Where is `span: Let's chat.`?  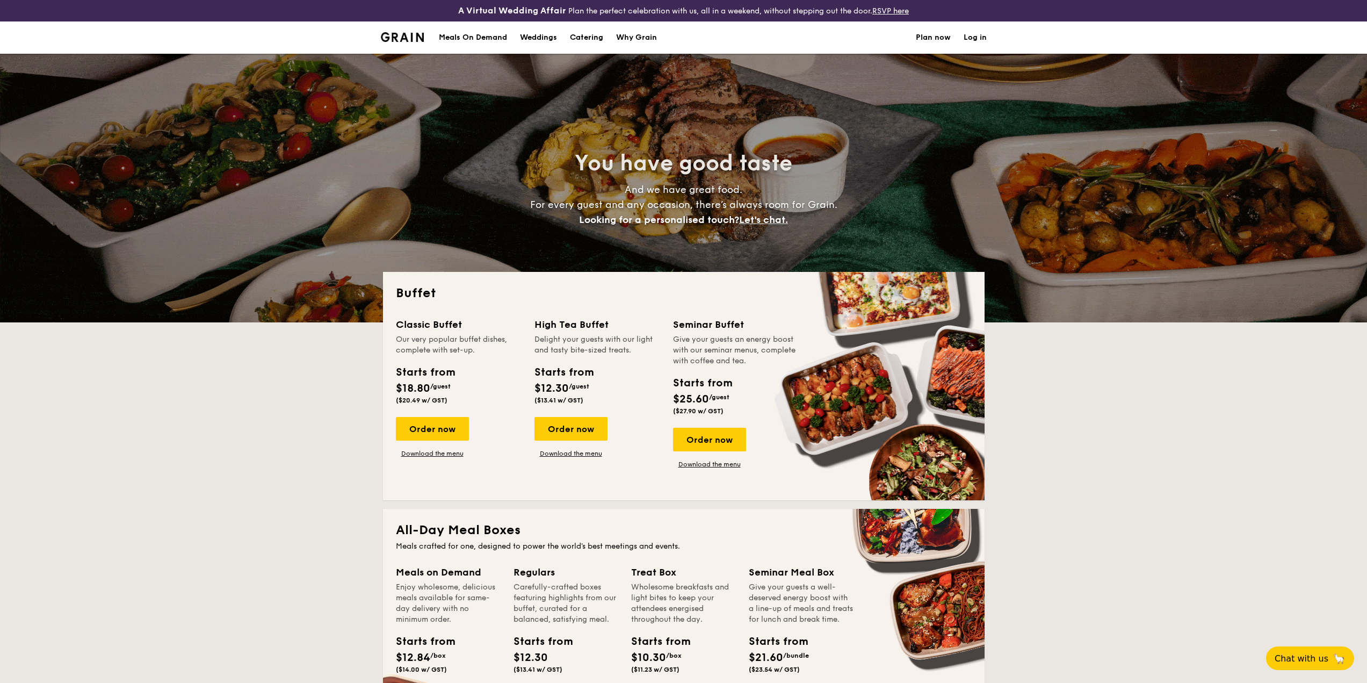 span: Let's chat. is located at coordinates (763, 220).